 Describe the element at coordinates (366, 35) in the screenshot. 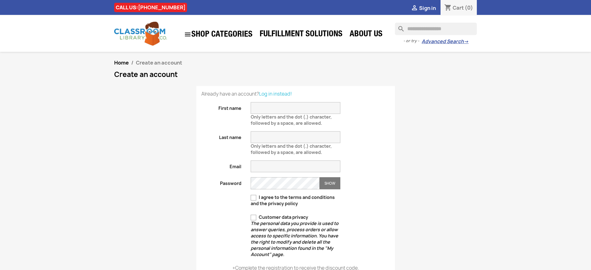

I see `a: About Us` at that location.